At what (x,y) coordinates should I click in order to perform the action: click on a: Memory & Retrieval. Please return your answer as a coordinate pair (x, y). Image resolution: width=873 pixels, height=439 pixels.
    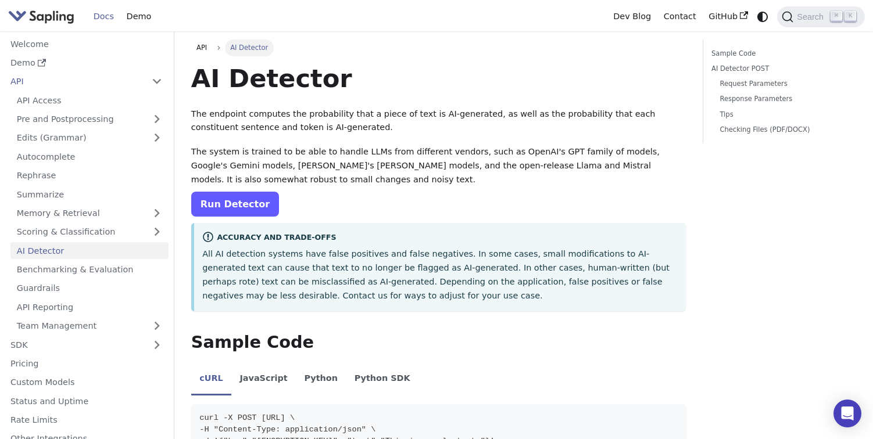
    Looking at the image, I should click on (89, 213).